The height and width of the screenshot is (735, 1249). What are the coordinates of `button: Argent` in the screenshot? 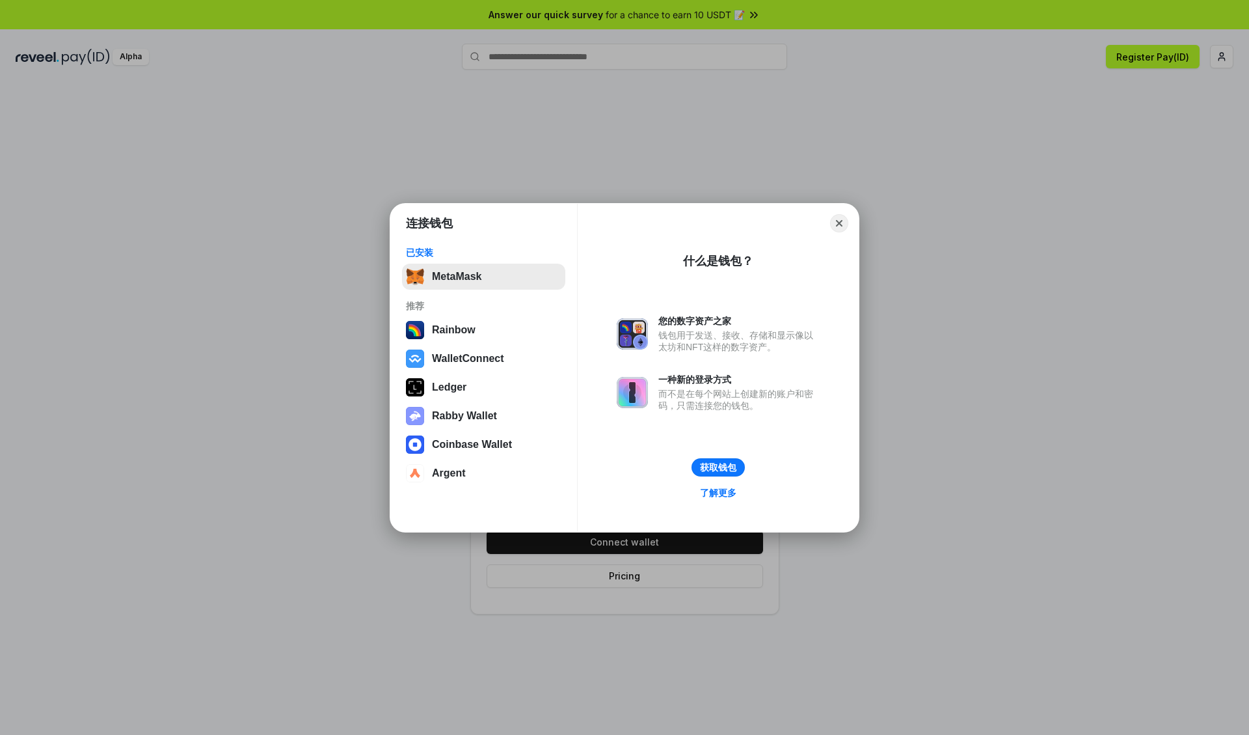 It's located at (483, 473).